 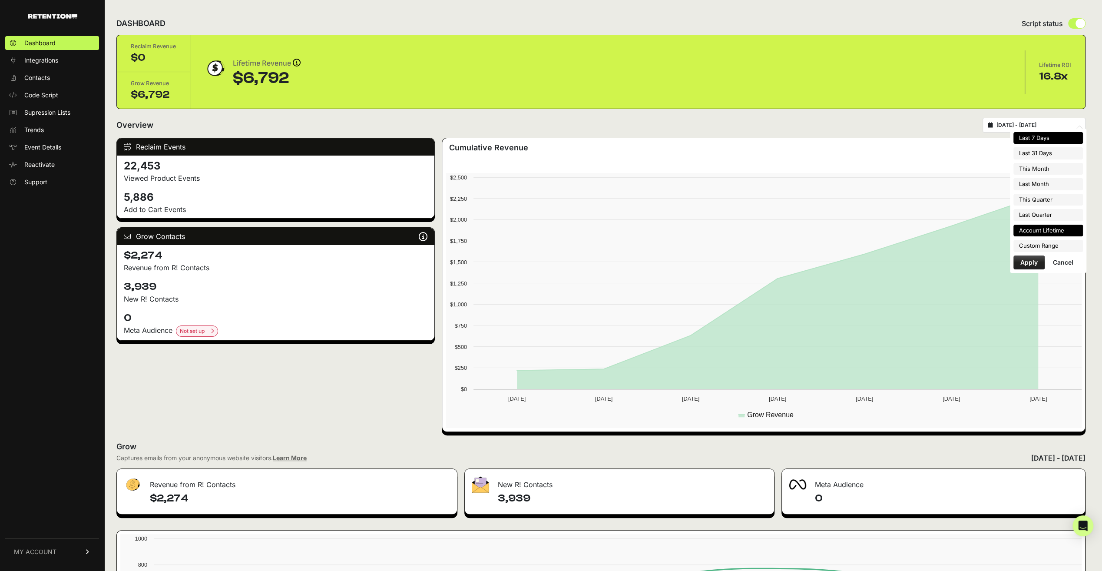 I want to click on div: Grow Contacts, so click(x=275, y=236).